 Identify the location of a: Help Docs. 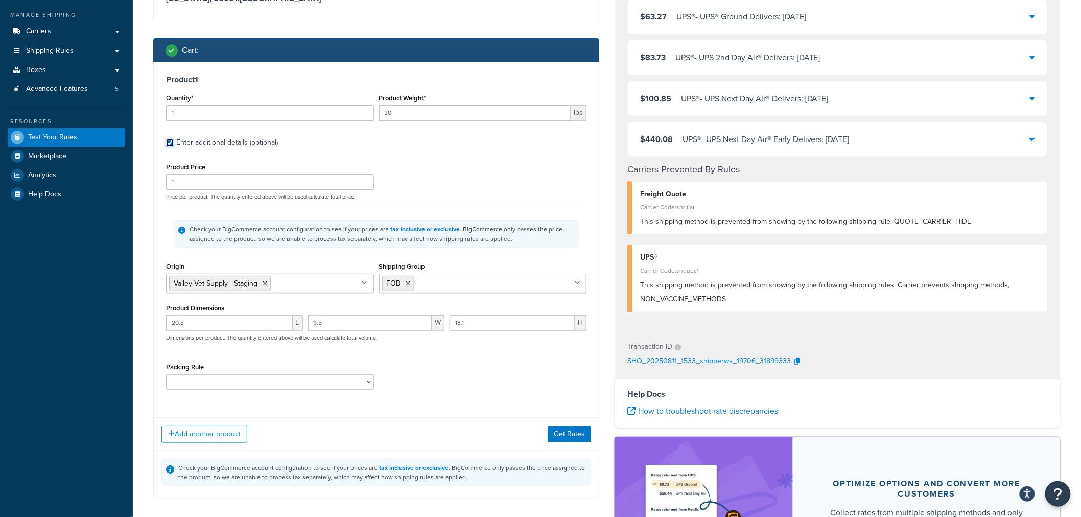
(66, 194).